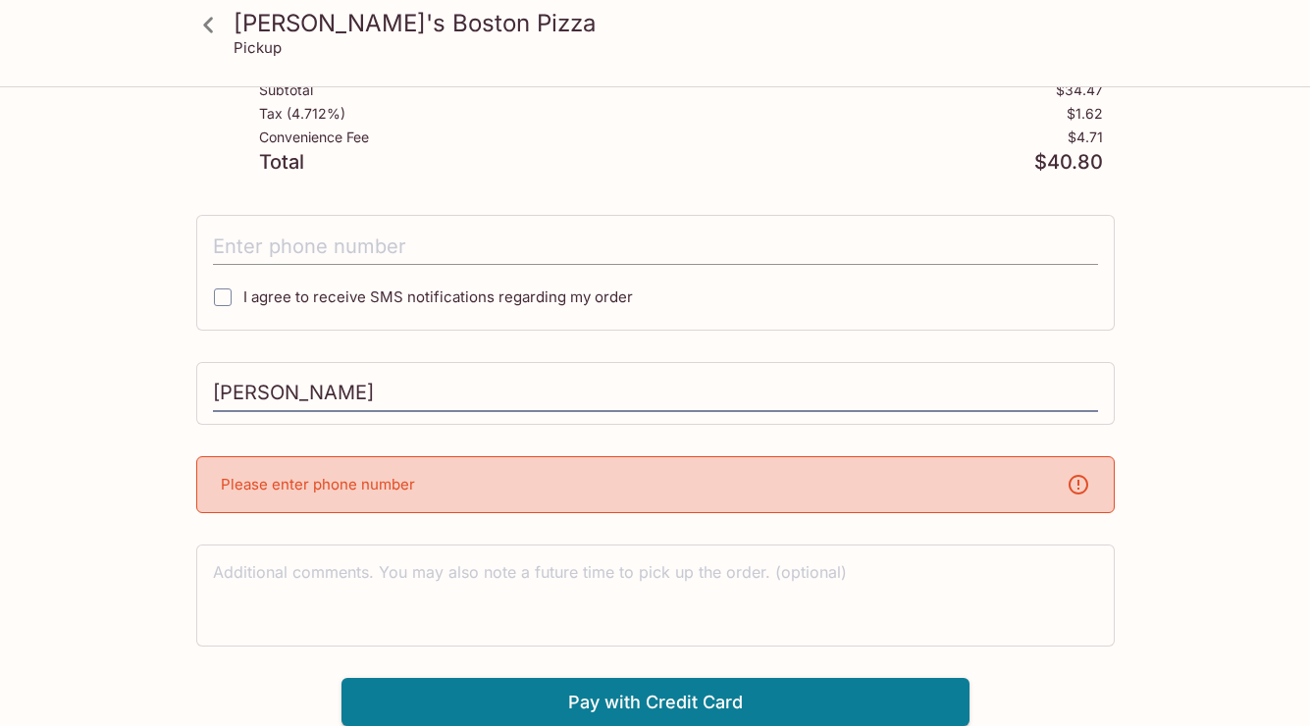 The image size is (1310, 726). What do you see at coordinates (655, 393) in the screenshot?
I see `input: Enter first and last name` at bounding box center [655, 393].